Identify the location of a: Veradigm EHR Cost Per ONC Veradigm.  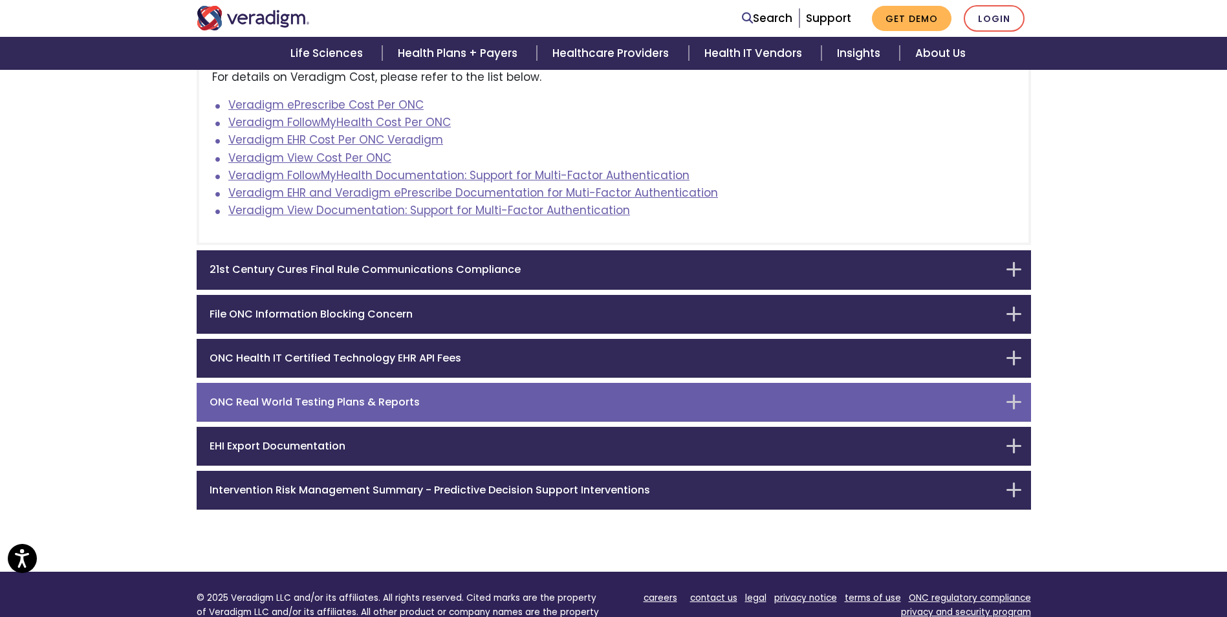
(336, 140).